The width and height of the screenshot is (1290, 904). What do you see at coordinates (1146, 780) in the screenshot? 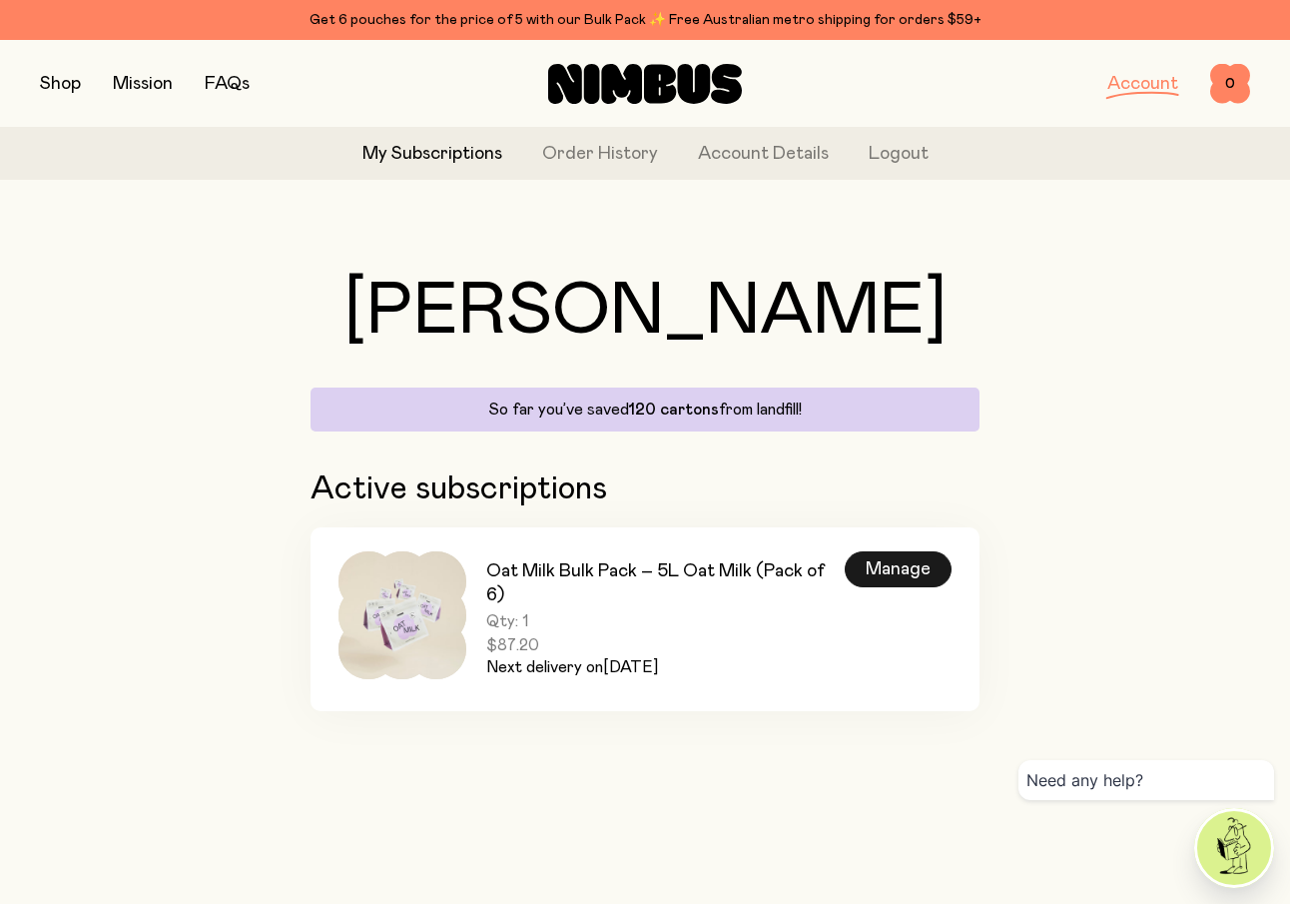
I see `div: Need any help?` at bounding box center [1146, 780].